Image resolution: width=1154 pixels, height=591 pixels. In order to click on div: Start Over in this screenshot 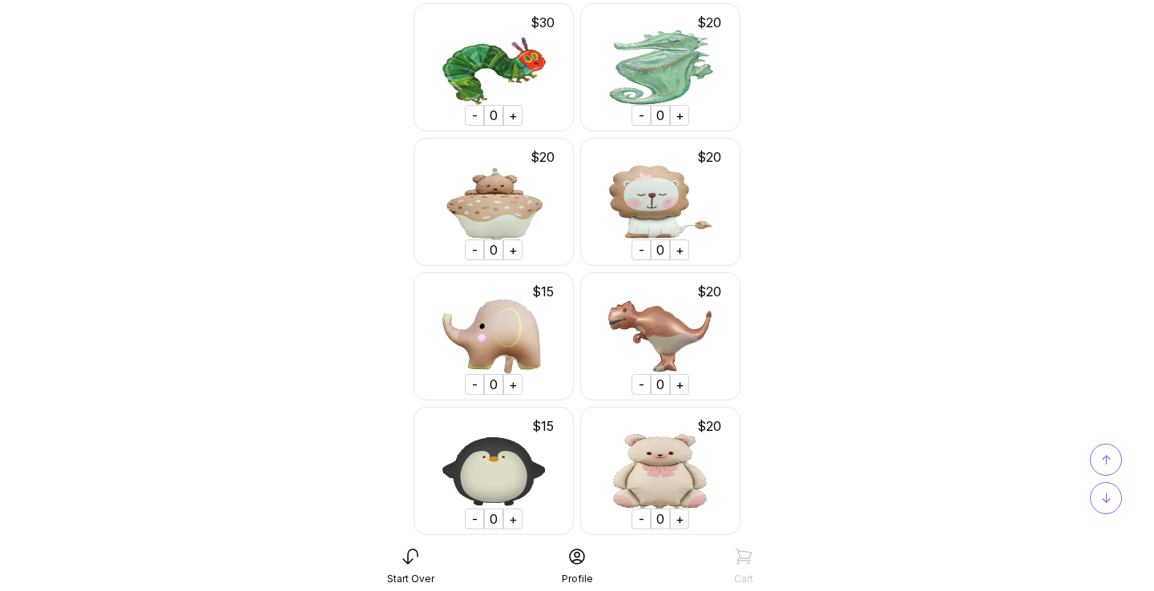, I will do `click(410, 579)`.